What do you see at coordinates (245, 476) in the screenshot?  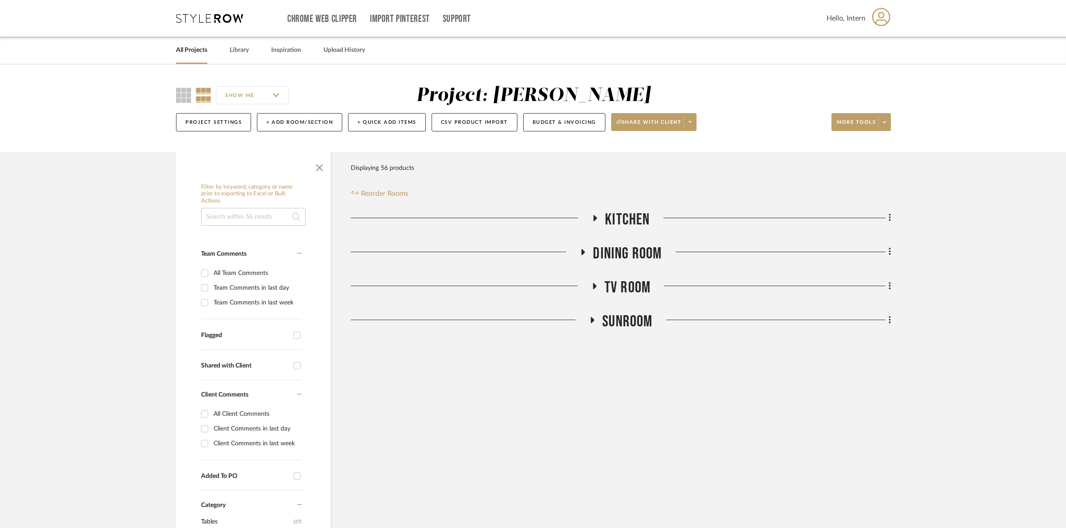 I see `div: Added To PO` at bounding box center [245, 476].